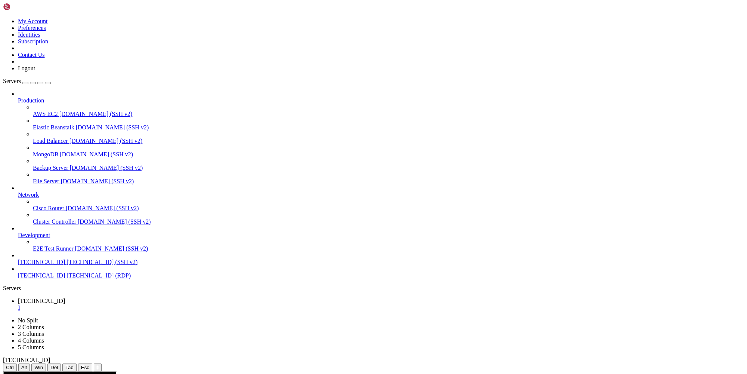 This screenshot has width=747, height=374. What do you see at coordinates (53, 248) in the screenshot?
I see `span: E2E Test Runner` at bounding box center [53, 248].